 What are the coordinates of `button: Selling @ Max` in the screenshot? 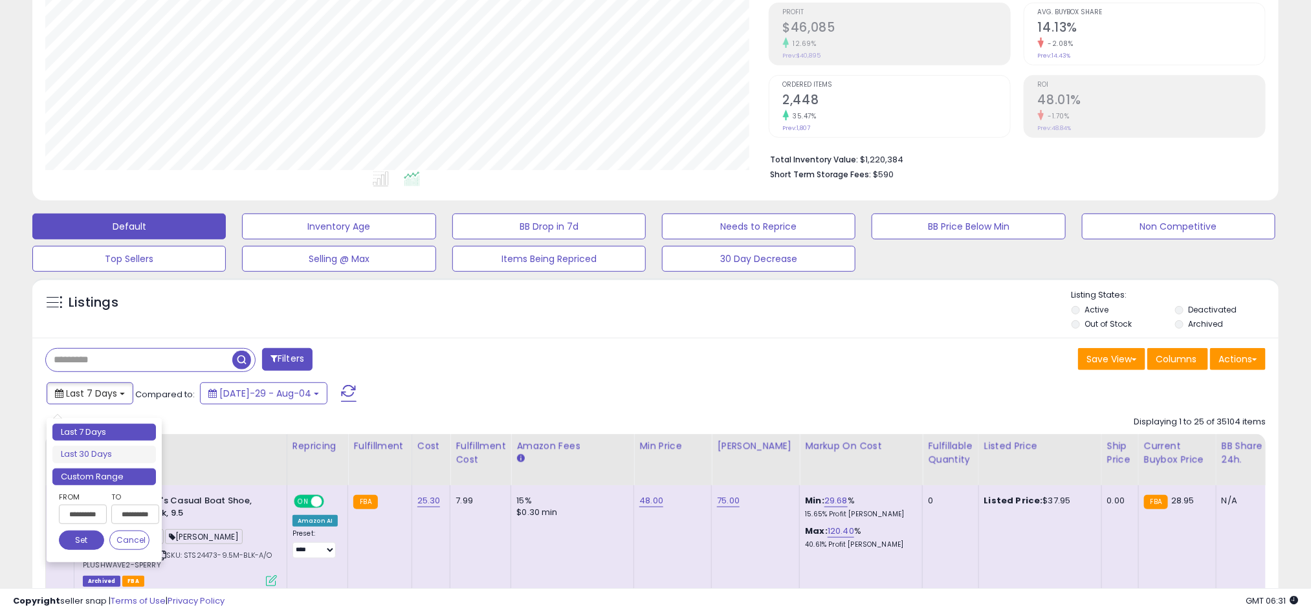 It's located at (338, 259).